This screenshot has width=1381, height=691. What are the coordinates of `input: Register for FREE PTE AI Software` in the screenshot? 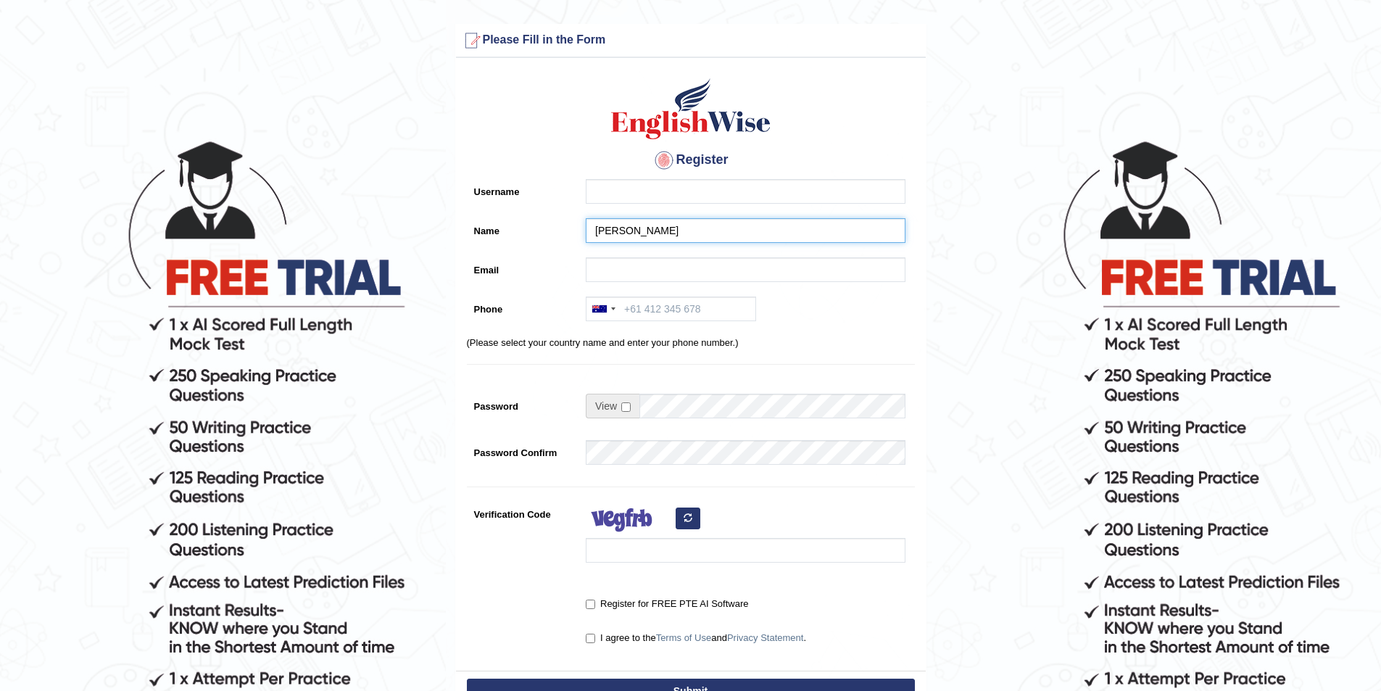 It's located at (590, 604).